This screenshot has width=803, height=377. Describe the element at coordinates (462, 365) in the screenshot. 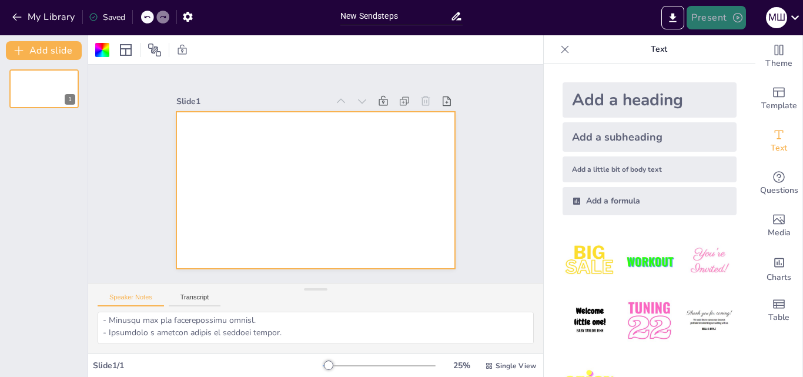

I see `div: 25 %` at that location.